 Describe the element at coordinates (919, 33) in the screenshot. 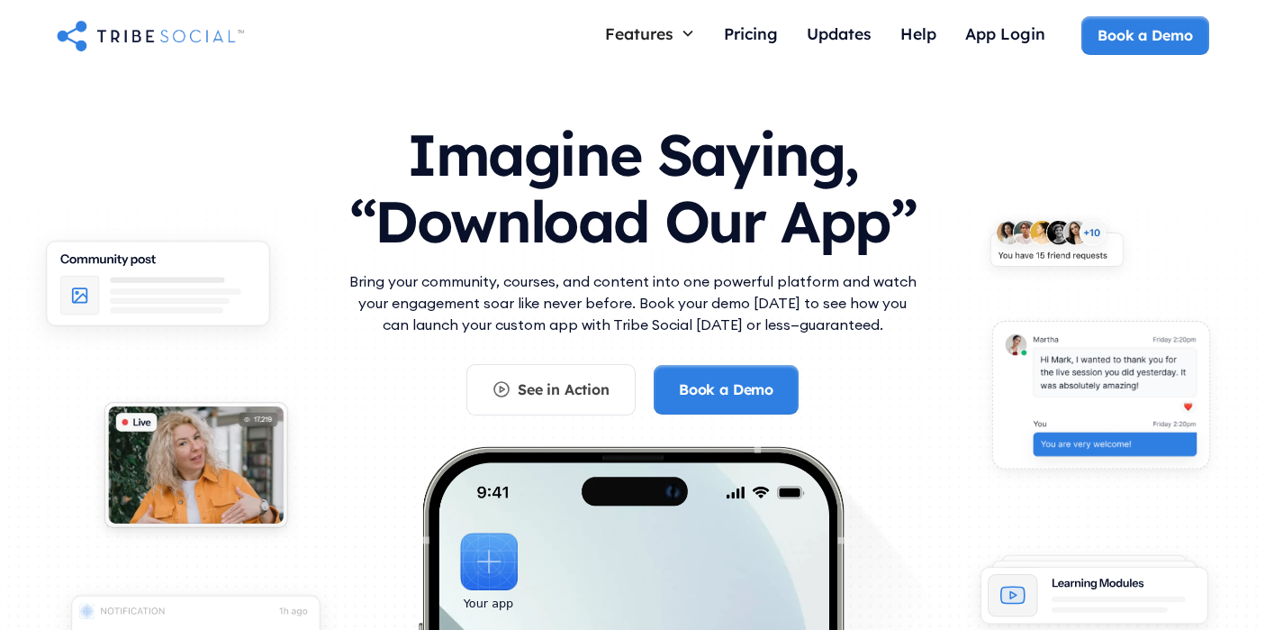

I see `div: Help` at that location.